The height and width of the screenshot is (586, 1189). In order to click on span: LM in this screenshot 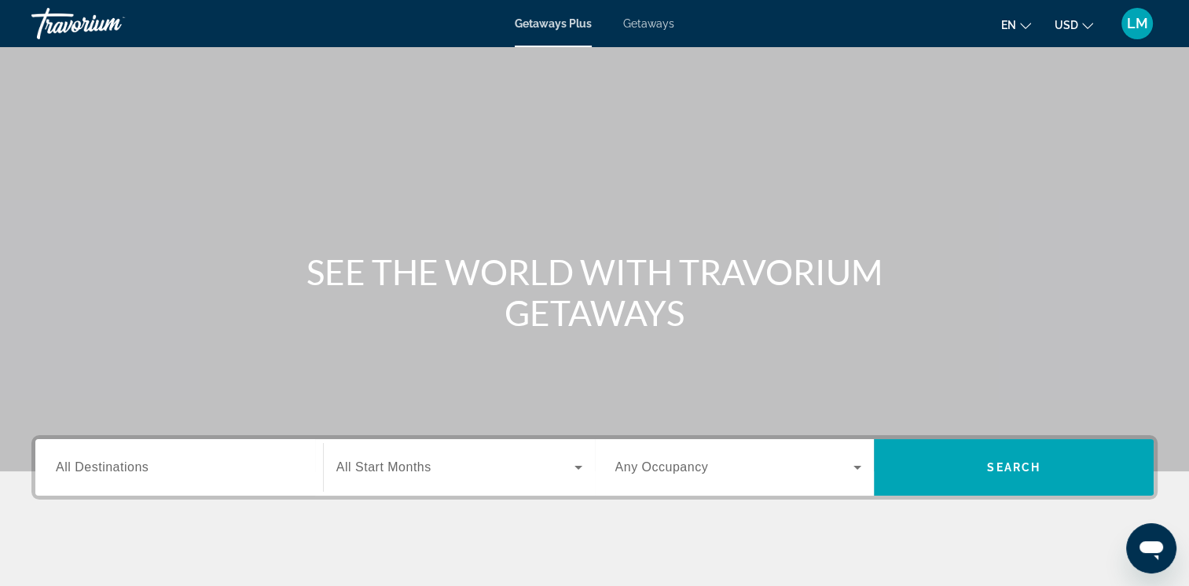, I will do `click(1137, 24)`.